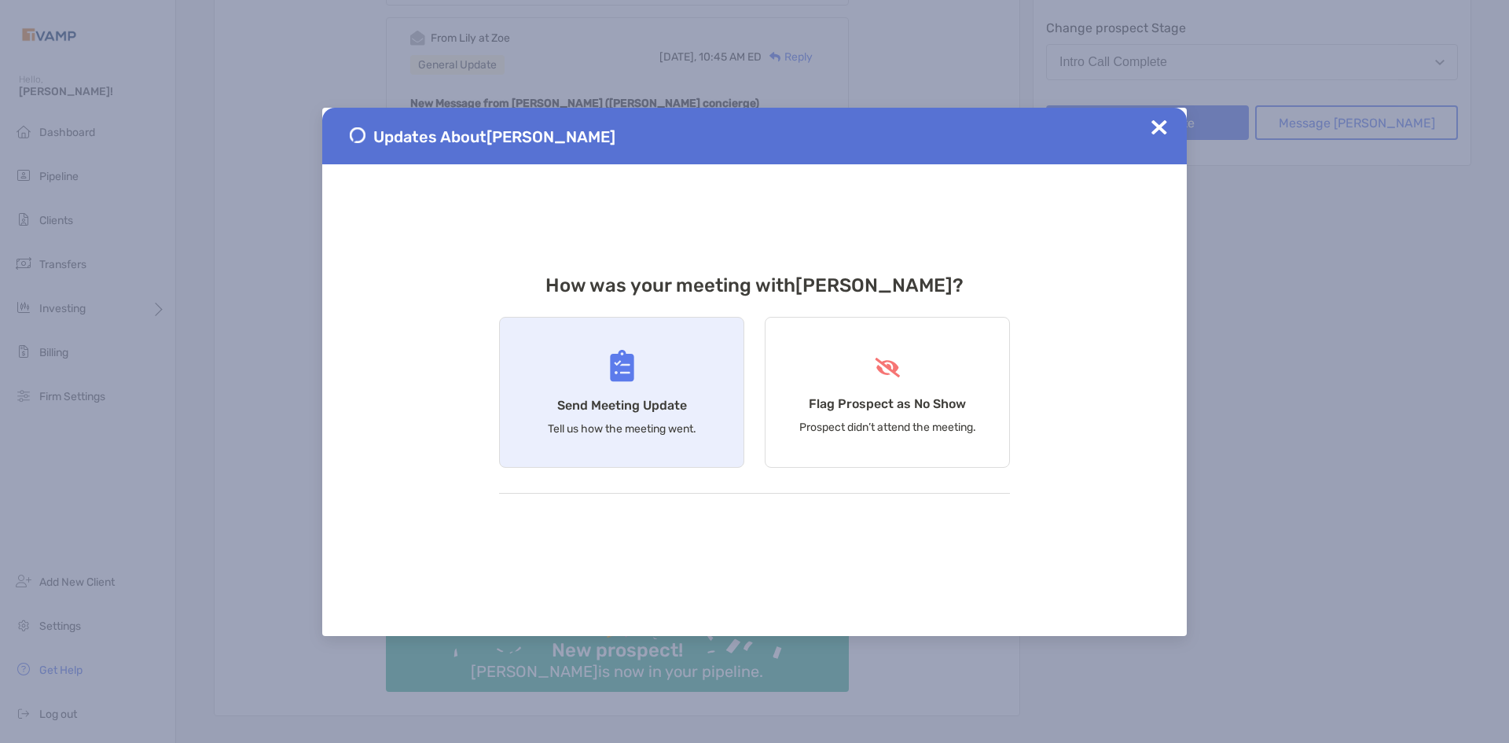  Describe the element at coordinates (358, 135) in the screenshot. I see `img: Send Meeting Update 1` at that location.